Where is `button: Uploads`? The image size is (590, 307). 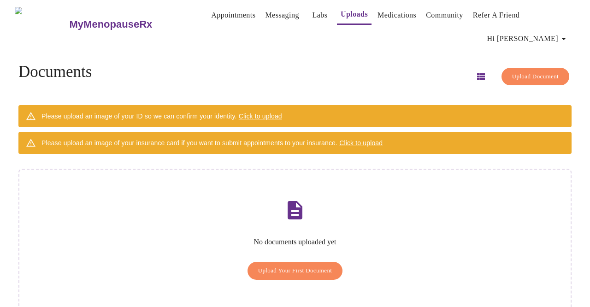 button: Uploads is located at coordinates (354, 15).